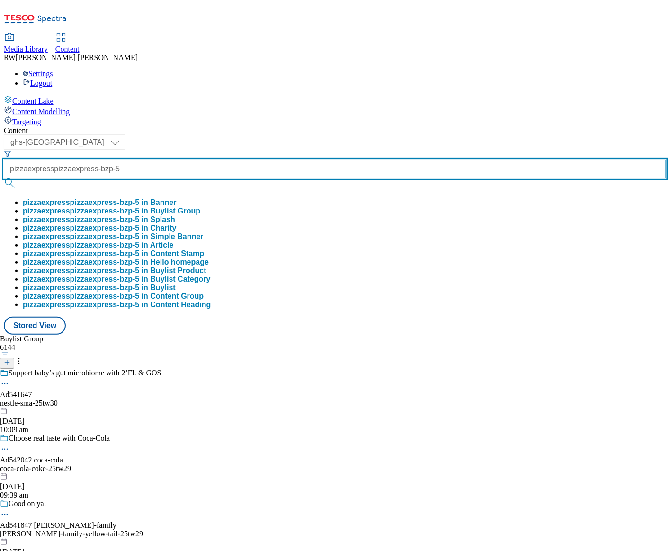  What do you see at coordinates (178, 270) in the screenshot?
I see `span: Buylist Product` at bounding box center [178, 270].